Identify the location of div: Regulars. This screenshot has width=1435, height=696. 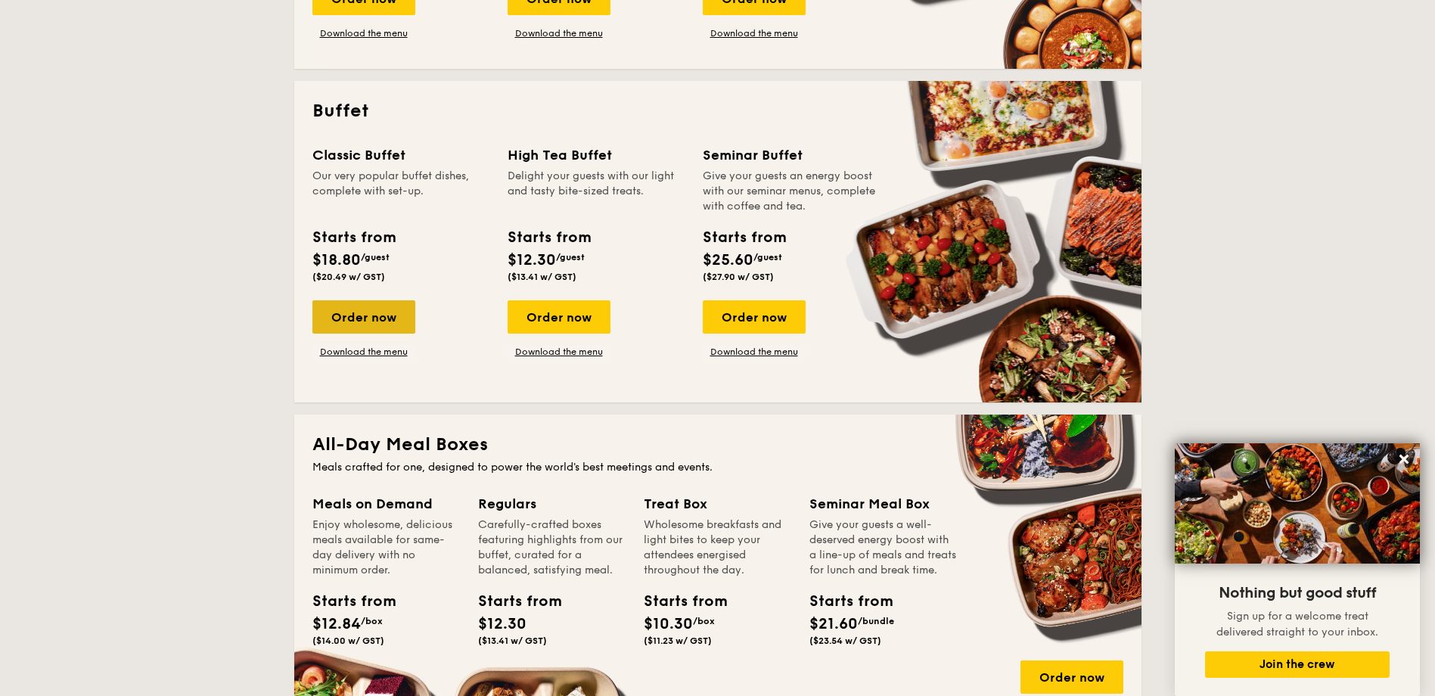
(552, 504).